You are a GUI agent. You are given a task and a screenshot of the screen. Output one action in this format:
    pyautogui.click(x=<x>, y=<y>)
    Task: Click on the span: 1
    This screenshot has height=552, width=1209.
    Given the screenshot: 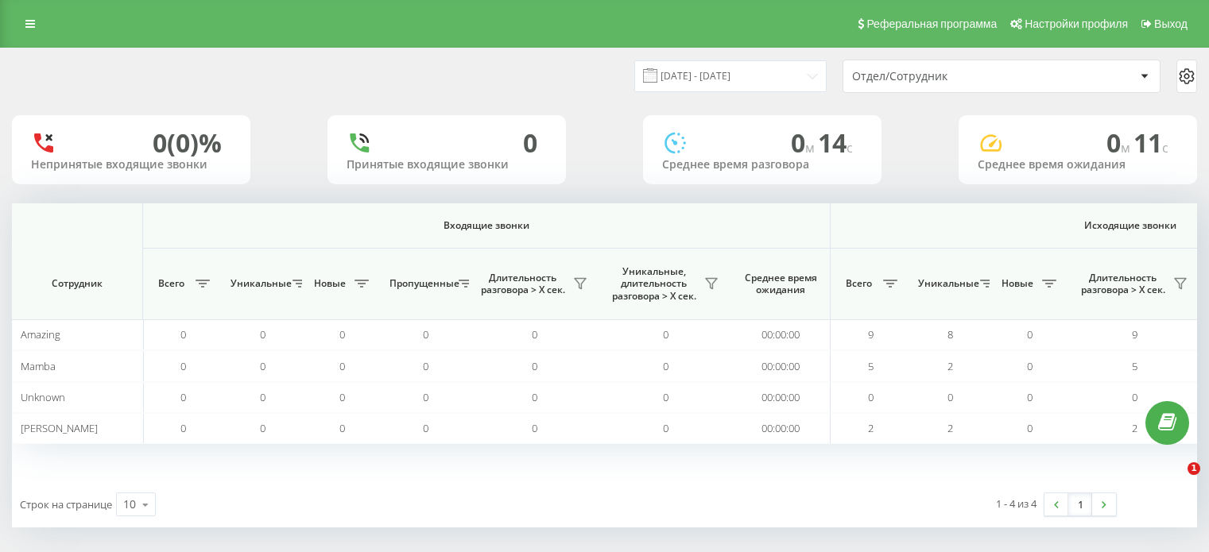 What is the action you would take?
    pyautogui.click(x=1194, y=469)
    